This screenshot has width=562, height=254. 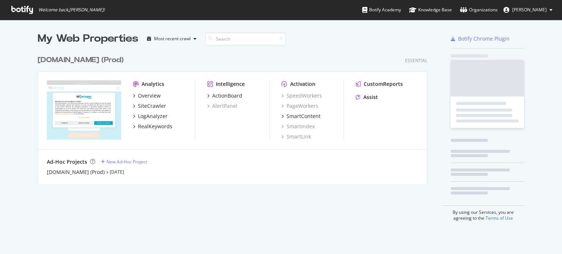 I want to click on div: CustomReports, so click(x=383, y=84).